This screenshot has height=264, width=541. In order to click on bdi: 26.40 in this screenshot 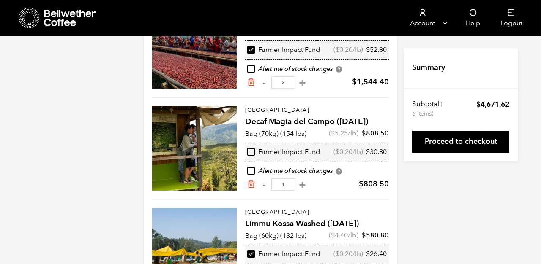, I will do `click(376, 254)`.